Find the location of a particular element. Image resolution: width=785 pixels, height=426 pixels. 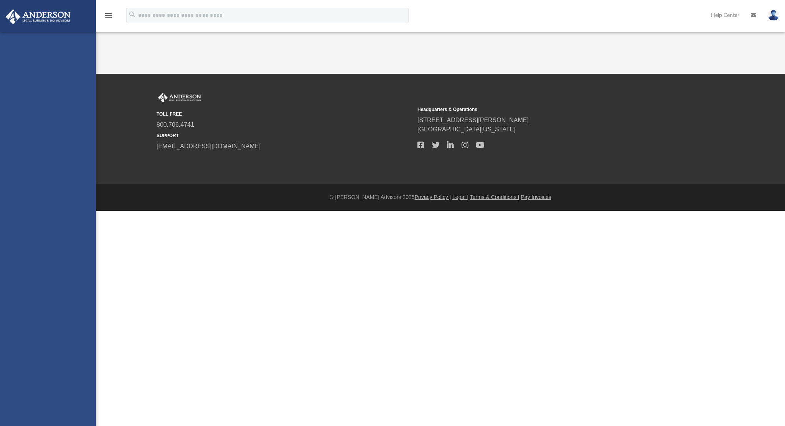

small: SUPPORT is located at coordinates (284, 136).